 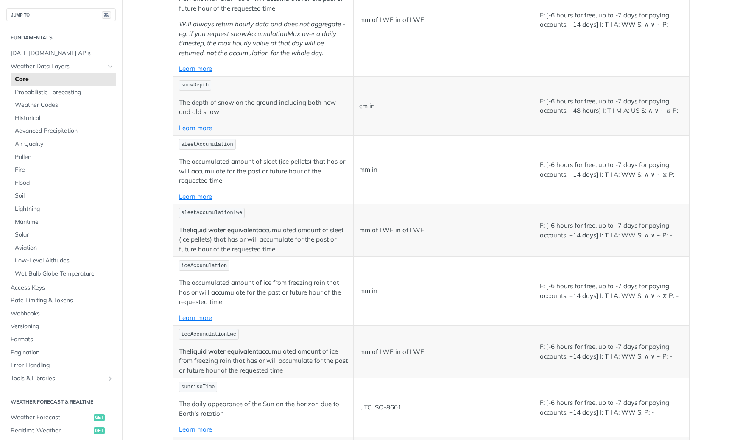 I want to click on button: Show subpages for Tools & Libraries, so click(x=110, y=379).